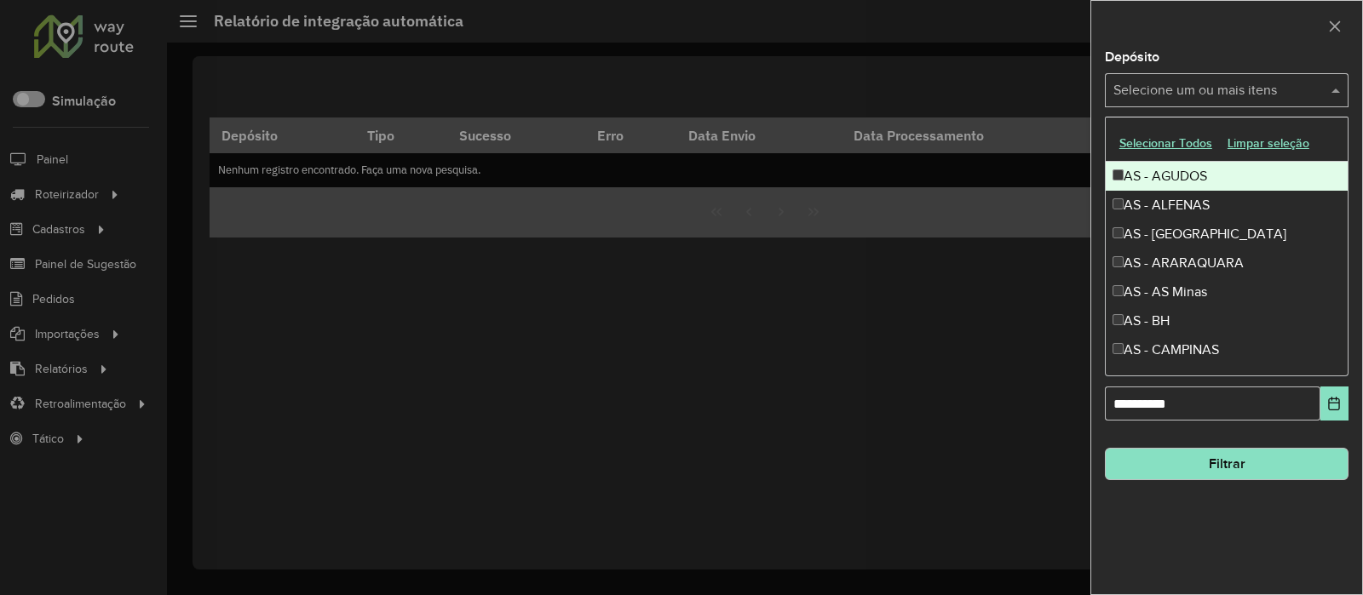 The image size is (1363, 595). I want to click on div: AS - AGUDOS, so click(1226, 176).